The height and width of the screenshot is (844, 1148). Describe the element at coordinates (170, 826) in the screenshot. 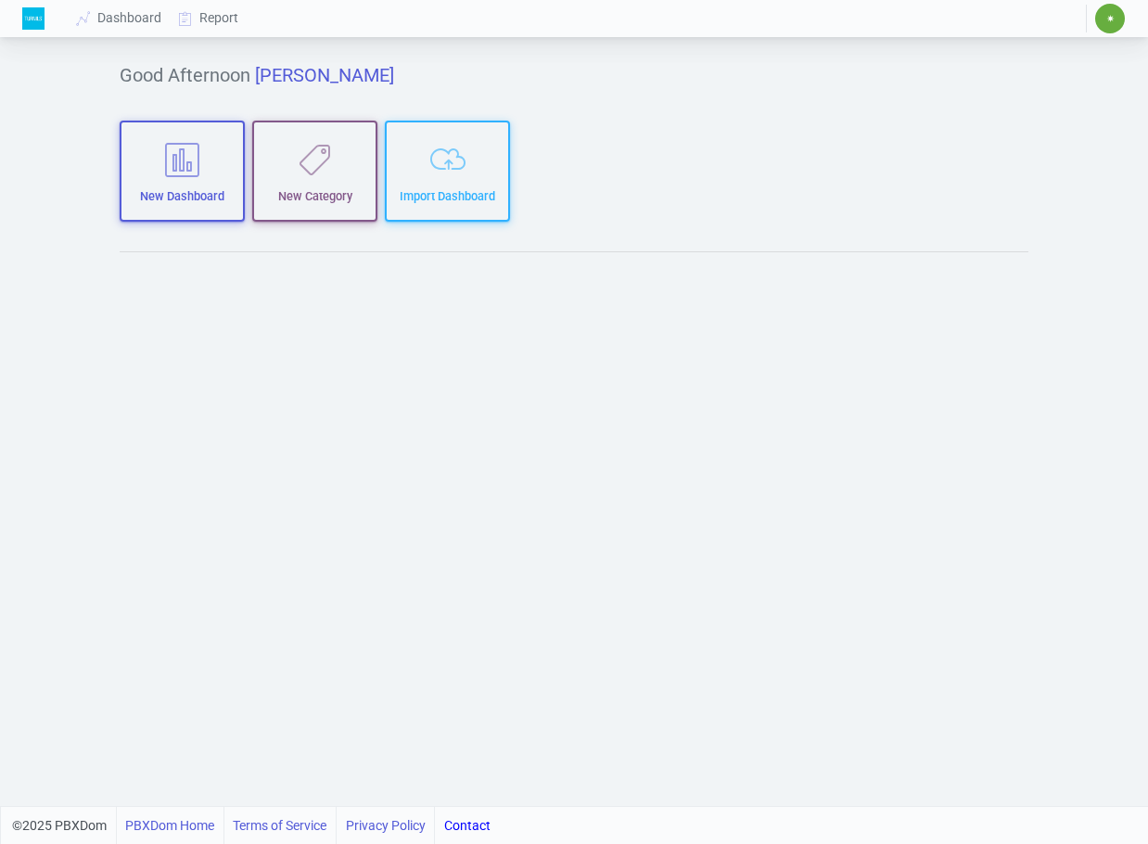

I see `a: PBXDom Home` at that location.